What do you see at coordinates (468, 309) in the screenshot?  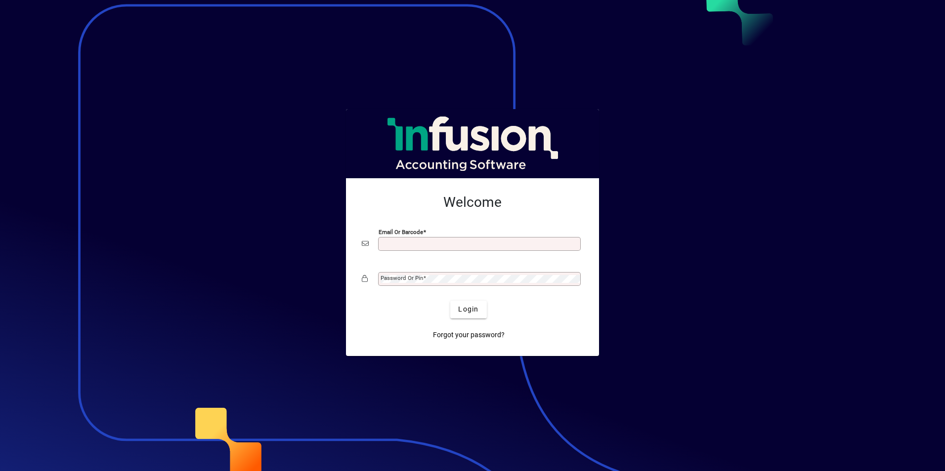 I see `span: Login` at bounding box center [468, 309].